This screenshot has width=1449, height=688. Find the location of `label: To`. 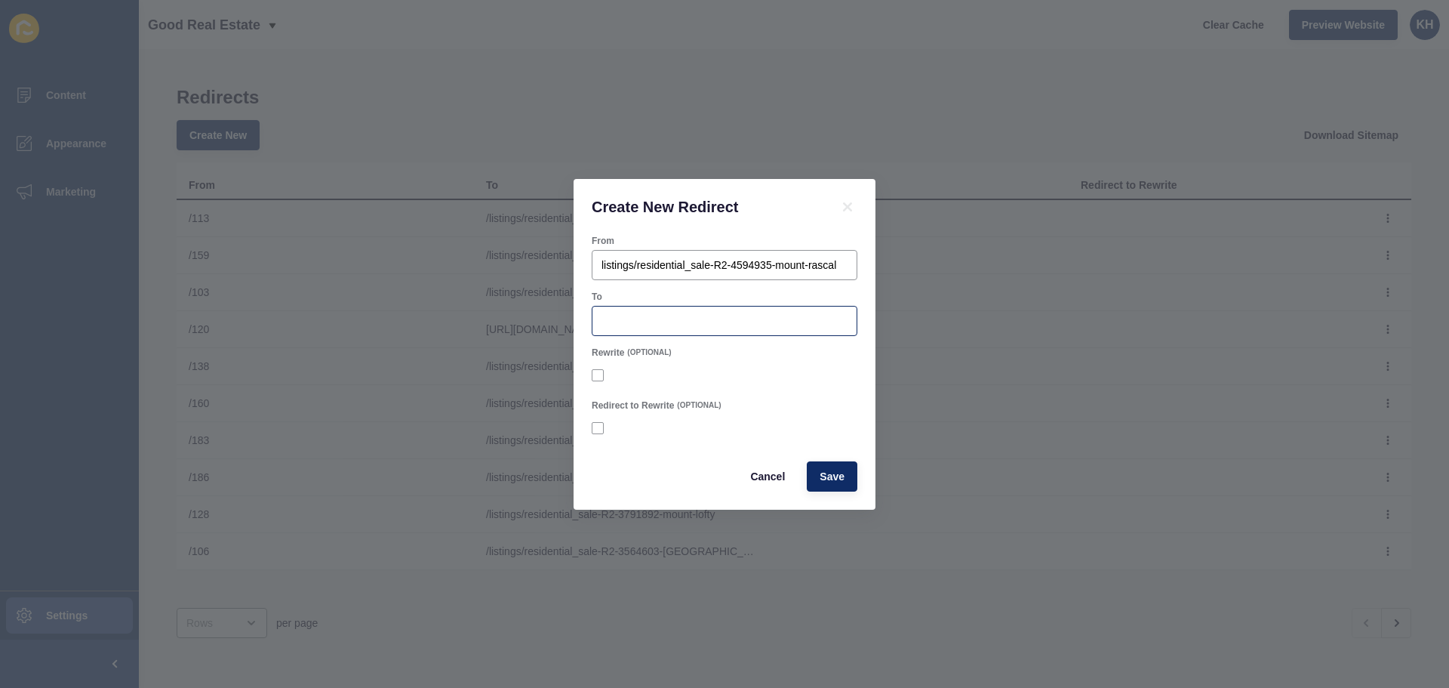

label: To is located at coordinates (597, 297).